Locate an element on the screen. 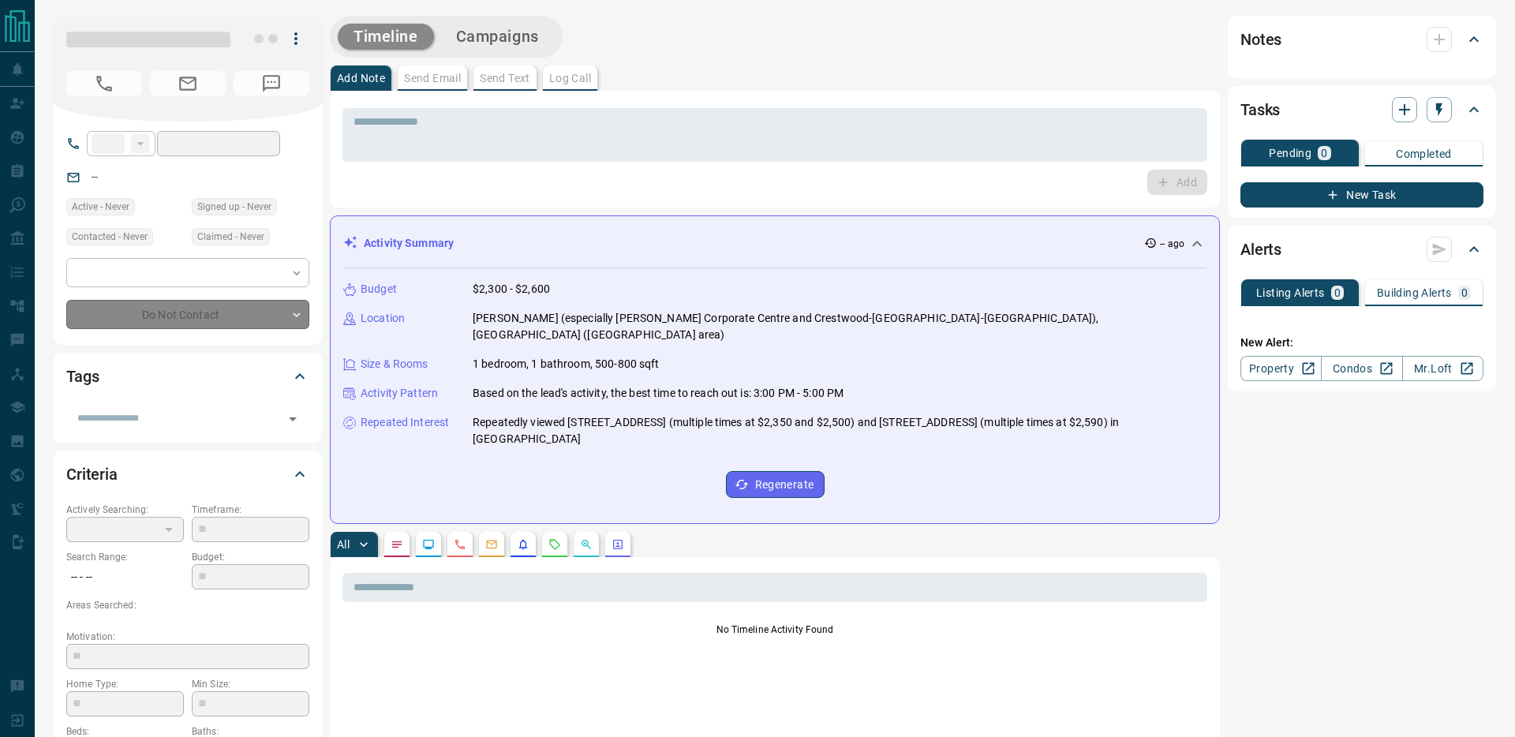 Image resolution: width=1515 pixels, height=737 pixels. svg: Notes is located at coordinates (397, 544).